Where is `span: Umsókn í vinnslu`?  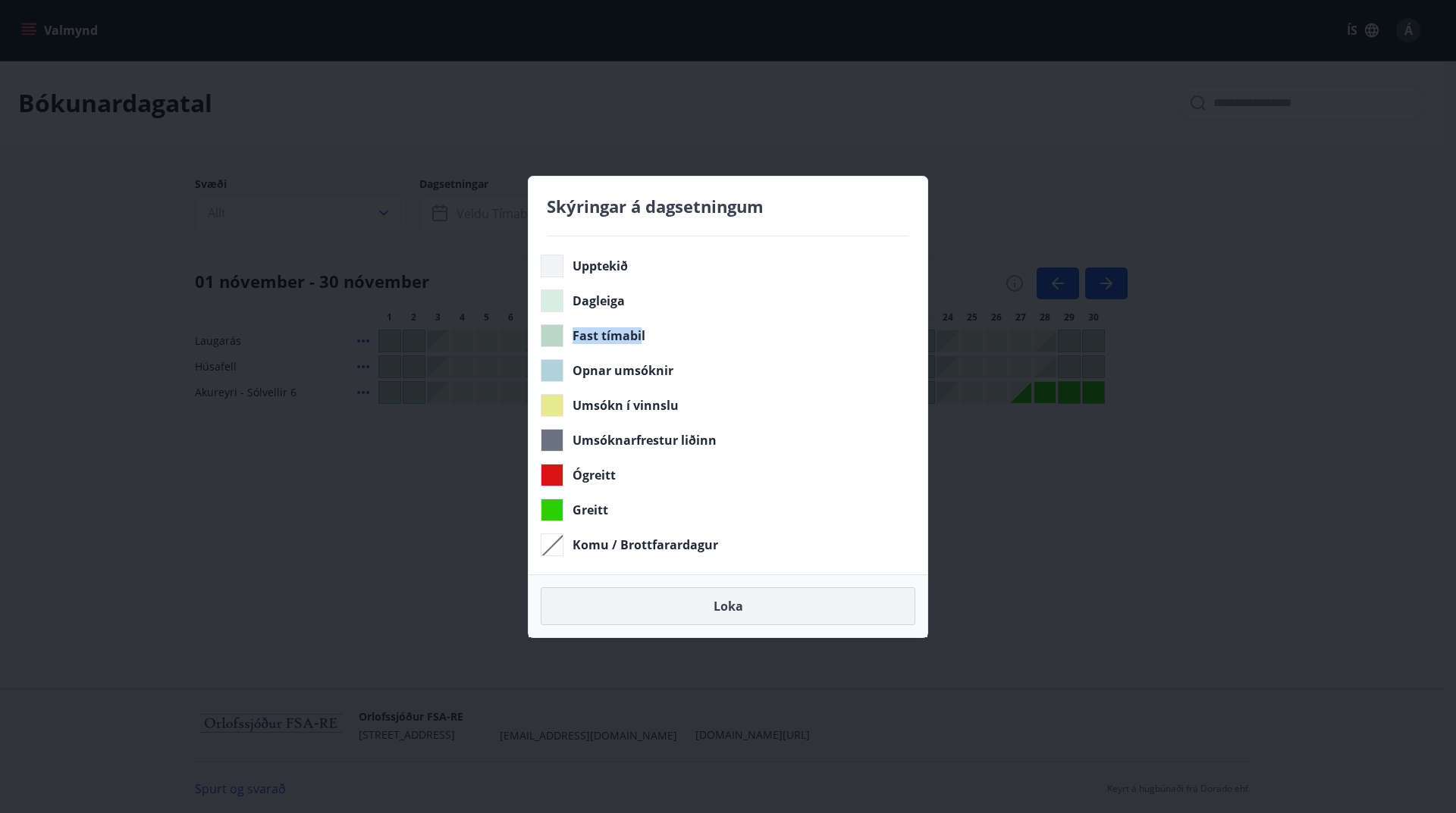
span: Umsókn í vinnslu is located at coordinates (625, 406).